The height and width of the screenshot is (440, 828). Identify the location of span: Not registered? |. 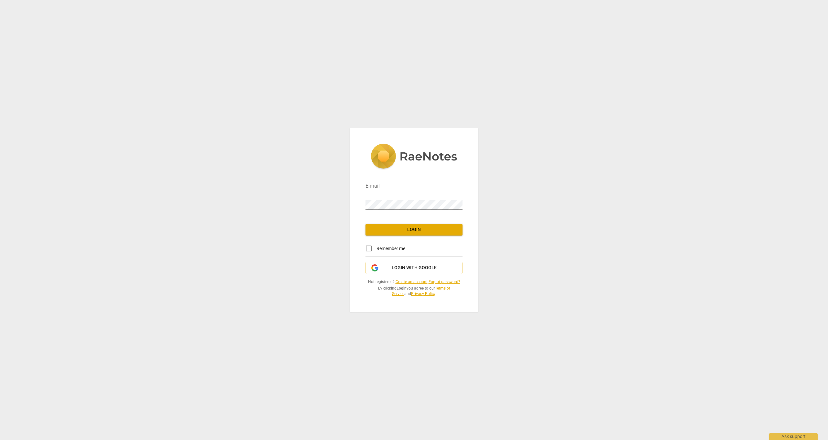
(414, 282).